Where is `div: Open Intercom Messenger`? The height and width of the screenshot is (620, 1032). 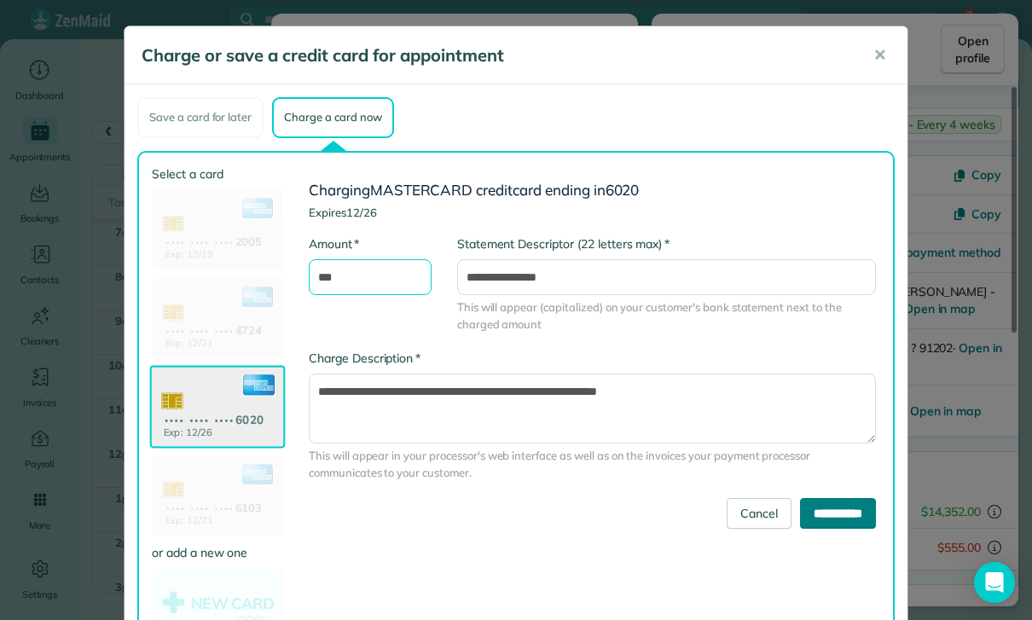 div: Open Intercom Messenger is located at coordinates (995, 583).